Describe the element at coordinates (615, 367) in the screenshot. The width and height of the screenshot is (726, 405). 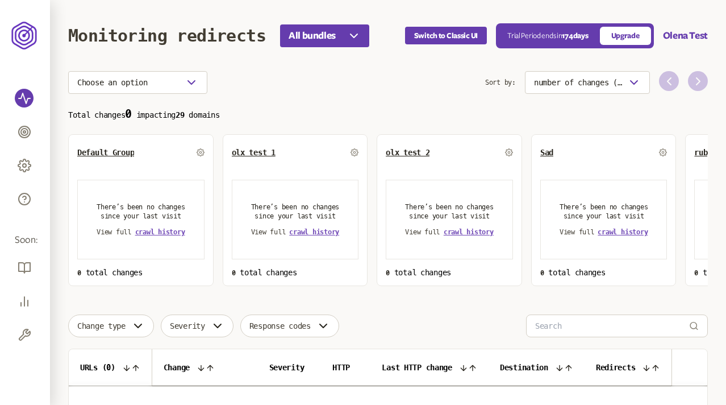
I see `span: Redirects` at that location.